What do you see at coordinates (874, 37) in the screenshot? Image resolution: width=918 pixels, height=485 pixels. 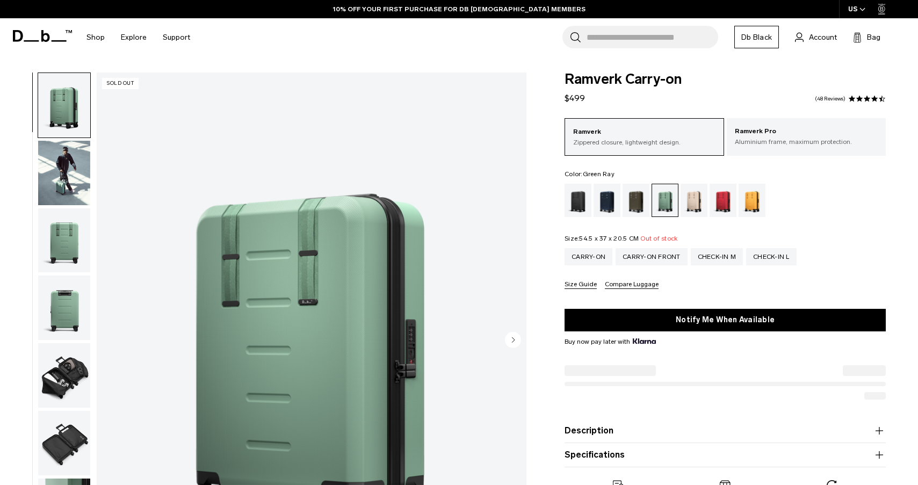 I see `span: Bag` at bounding box center [874, 37].